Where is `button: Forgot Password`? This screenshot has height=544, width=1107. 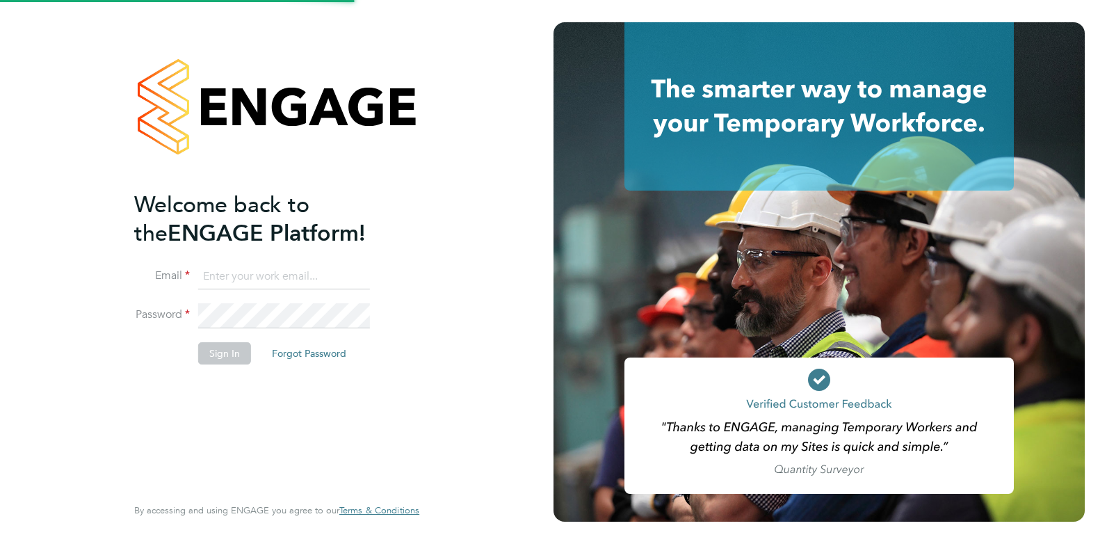
button: Forgot Password is located at coordinates (309, 353).